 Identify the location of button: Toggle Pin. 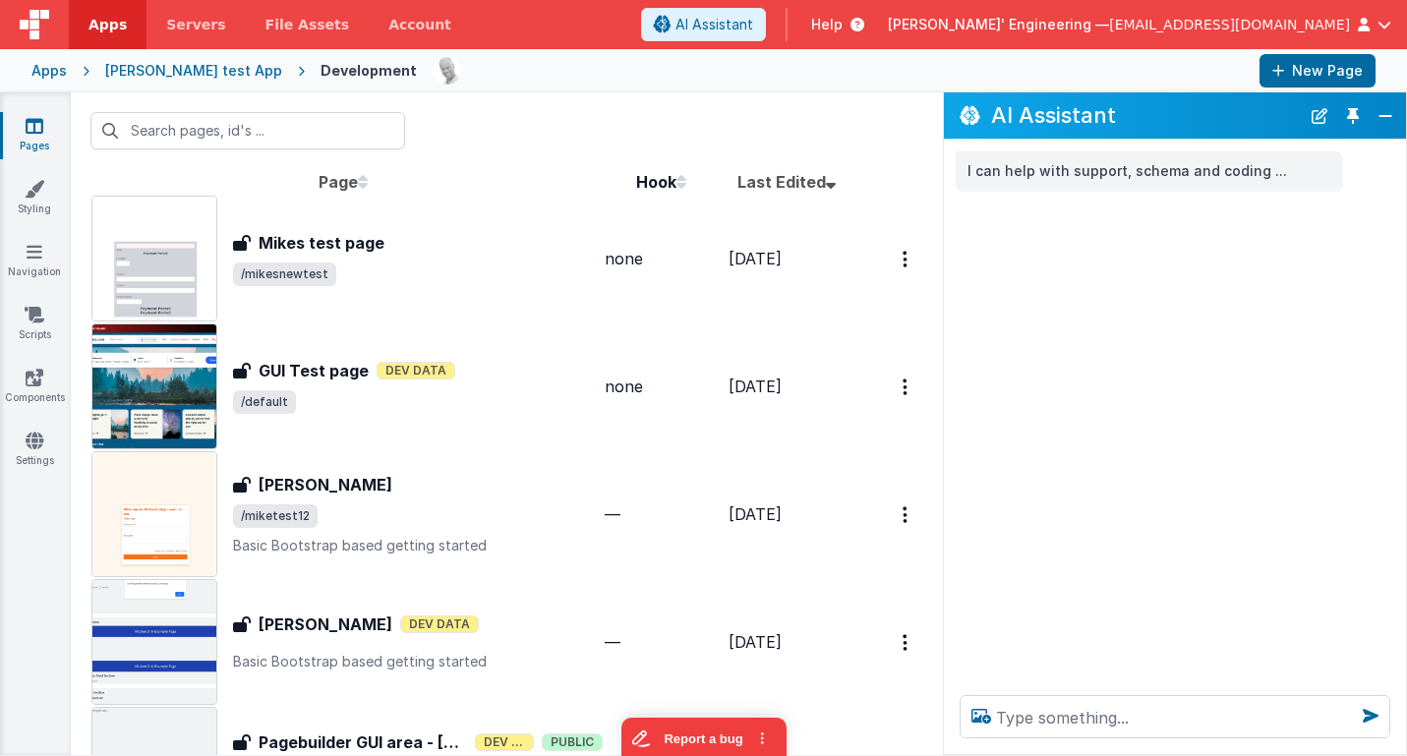
(1353, 116).